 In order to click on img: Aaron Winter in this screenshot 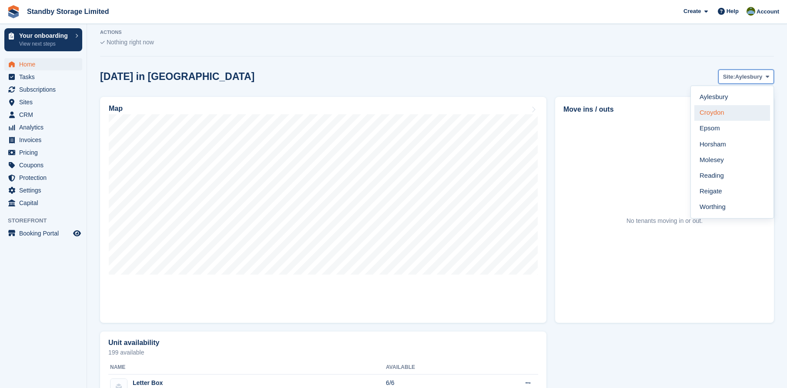, I will do `click(750, 11)`.